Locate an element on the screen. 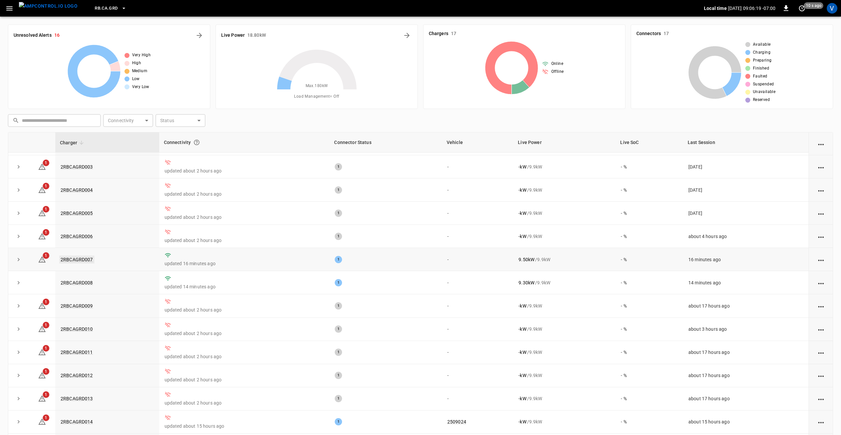 This screenshot has height=435, width=841. p: Local time is located at coordinates (715, 8).